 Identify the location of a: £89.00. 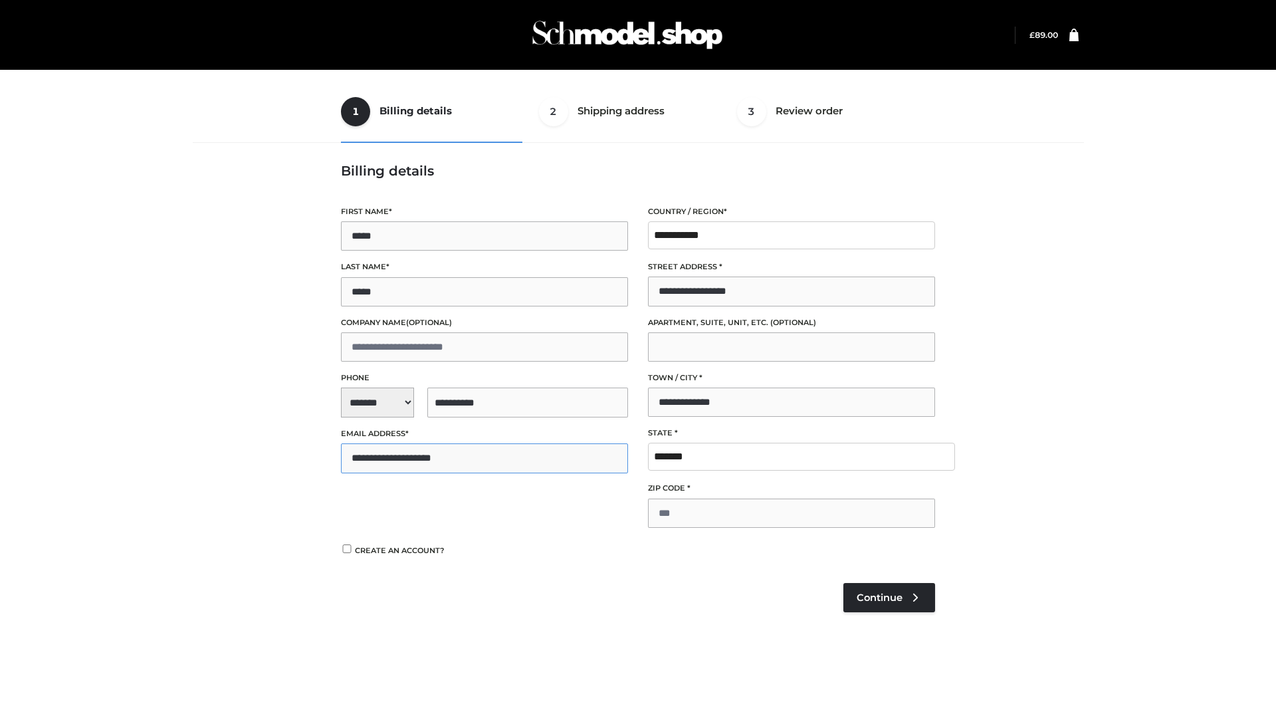
(1044, 35).